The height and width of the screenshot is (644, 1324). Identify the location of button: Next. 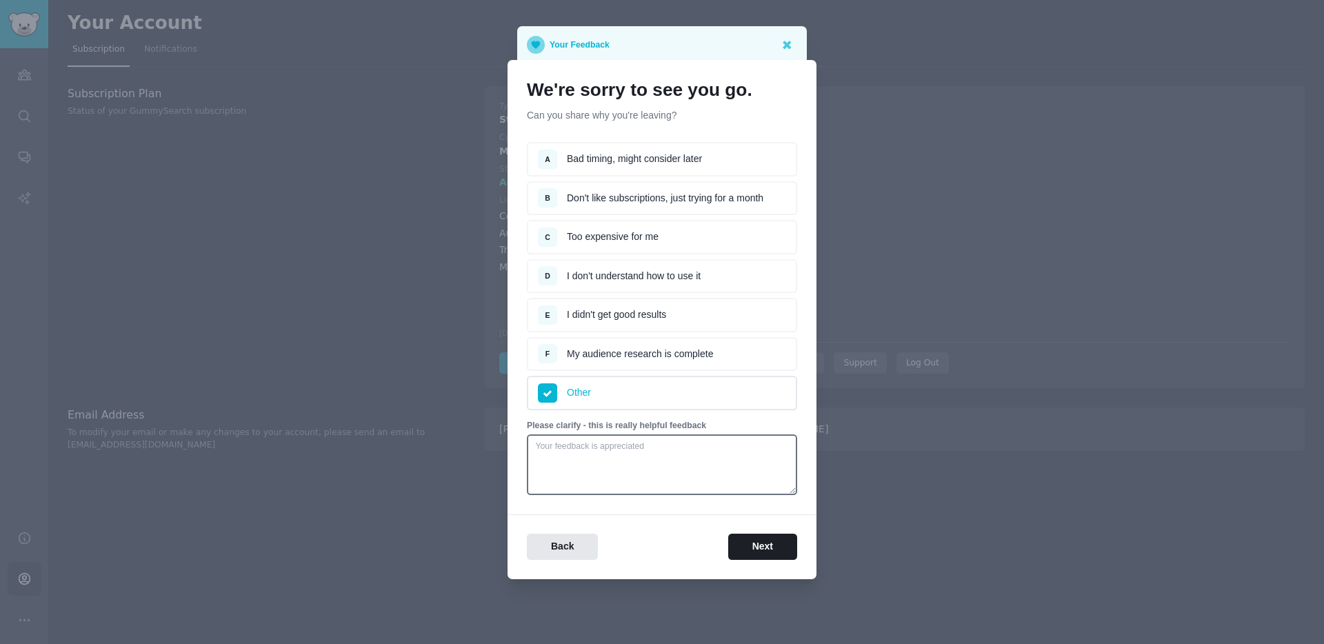
(763, 547).